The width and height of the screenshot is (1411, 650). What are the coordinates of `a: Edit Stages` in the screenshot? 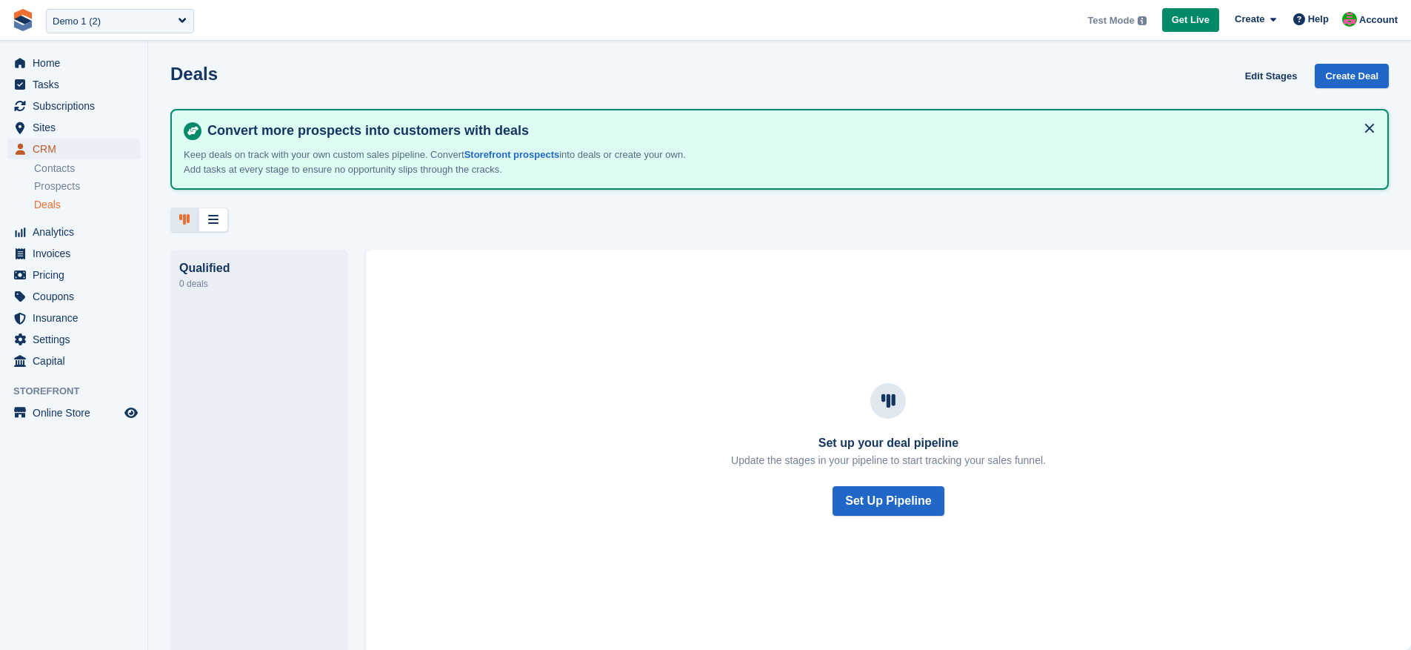 It's located at (1271, 76).